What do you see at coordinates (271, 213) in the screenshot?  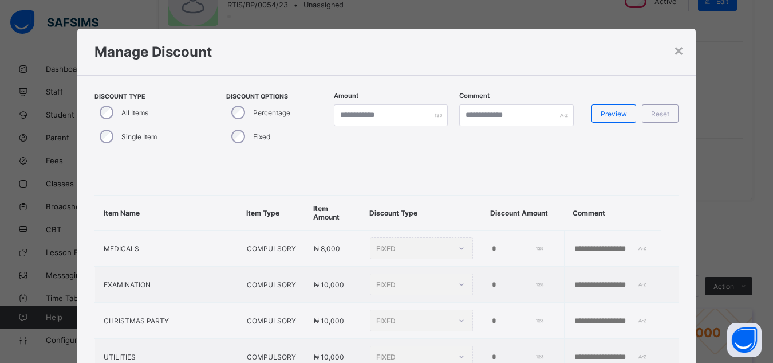 I see `th: Item Type` at bounding box center [271, 213].